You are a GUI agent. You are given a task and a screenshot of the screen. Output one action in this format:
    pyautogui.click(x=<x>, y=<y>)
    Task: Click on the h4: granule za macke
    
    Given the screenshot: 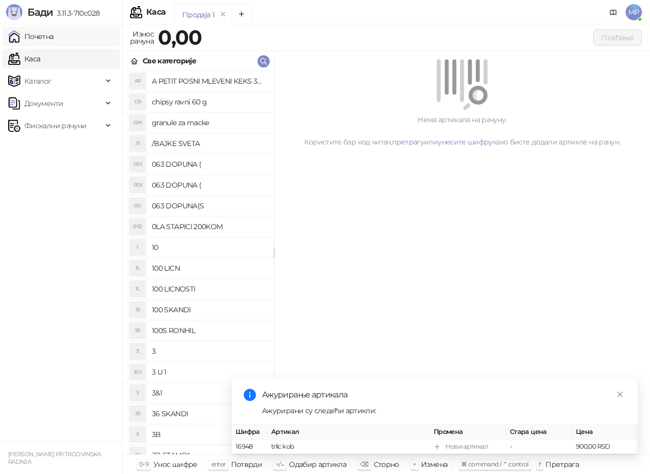 What is the action you would take?
    pyautogui.click(x=209, y=123)
    